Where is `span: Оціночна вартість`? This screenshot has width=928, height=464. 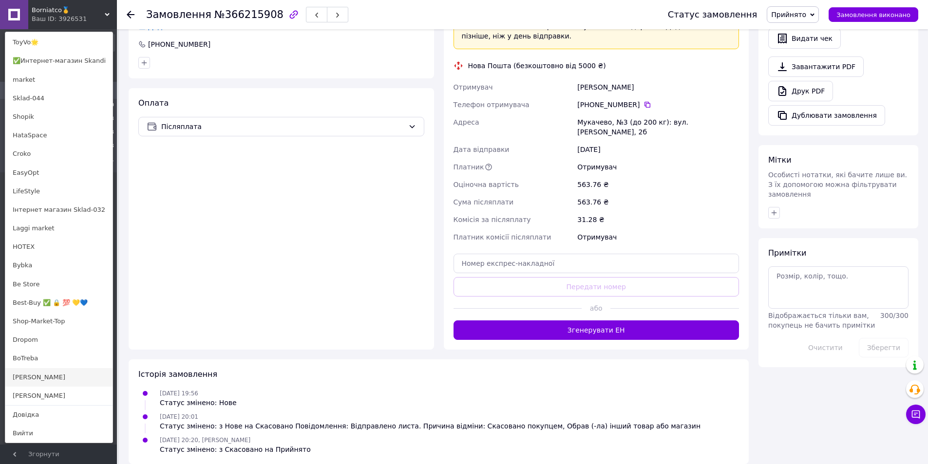
span: Оціночна вартість is located at coordinates (486, 185).